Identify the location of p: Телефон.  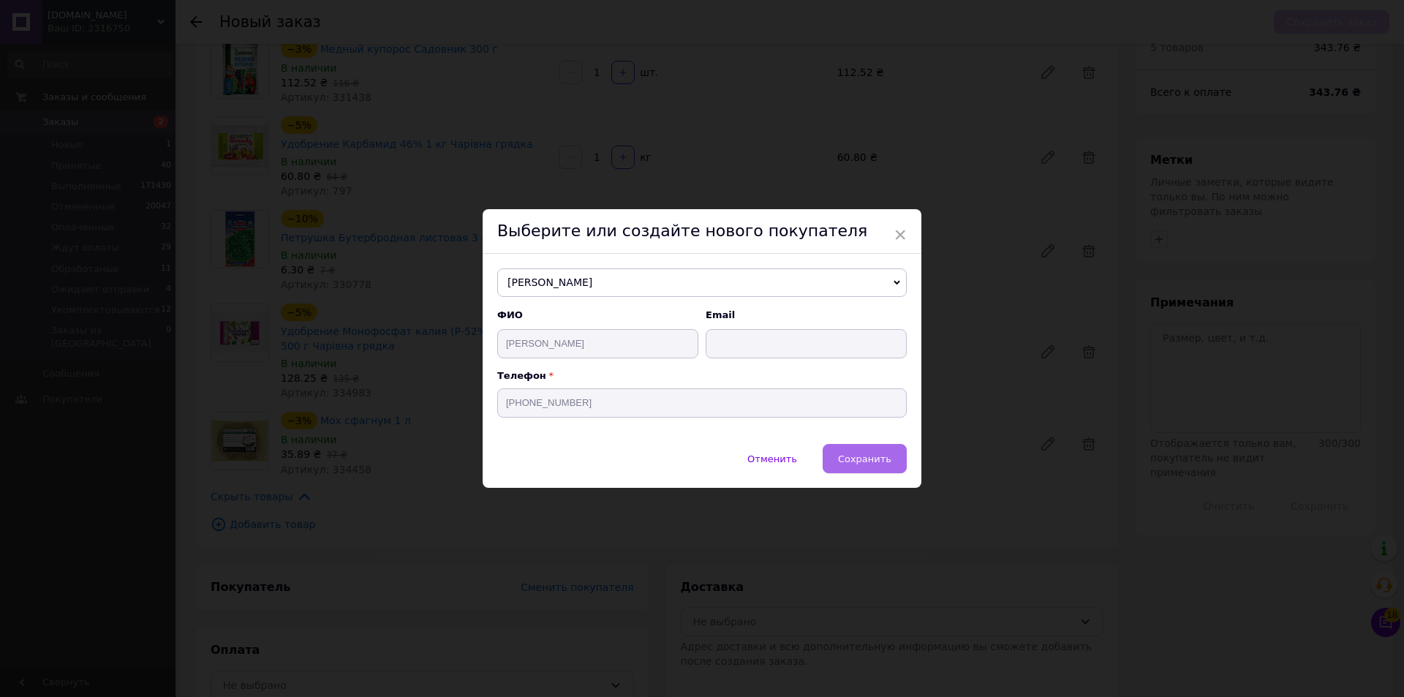
(702, 375).